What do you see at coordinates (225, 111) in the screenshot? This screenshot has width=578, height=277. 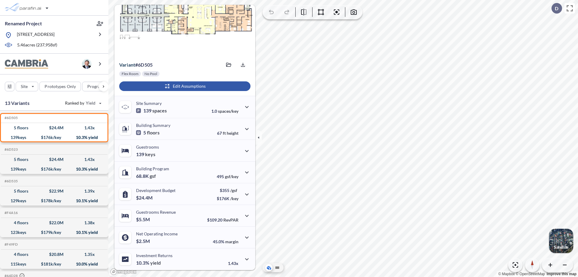 I see `p: 1.0` at bounding box center [225, 111].